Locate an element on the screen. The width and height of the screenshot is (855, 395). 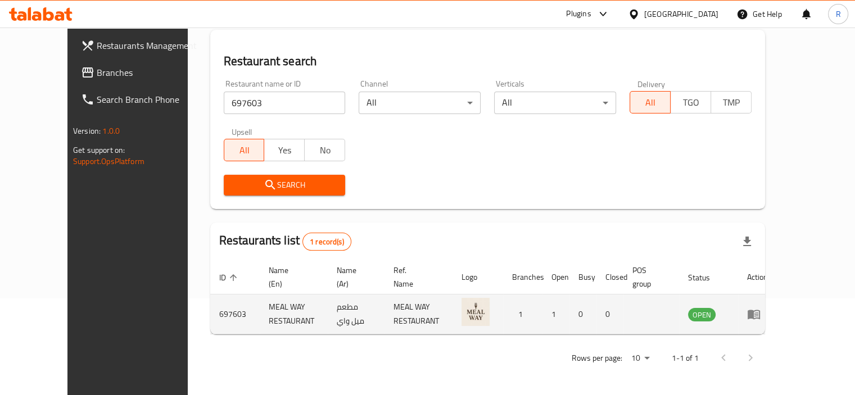
button: TGO is located at coordinates (690, 102).